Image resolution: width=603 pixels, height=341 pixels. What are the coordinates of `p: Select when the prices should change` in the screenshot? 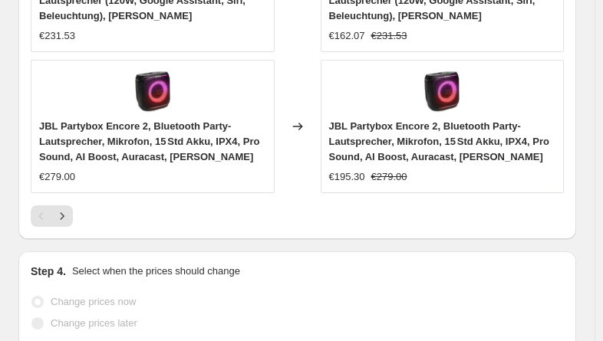 It's located at (156, 272).